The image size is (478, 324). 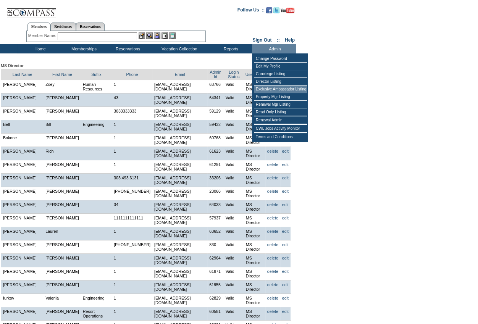 What do you see at coordinates (215, 154) in the screenshot?
I see `td: 61623` at bounding box center [215, 154].